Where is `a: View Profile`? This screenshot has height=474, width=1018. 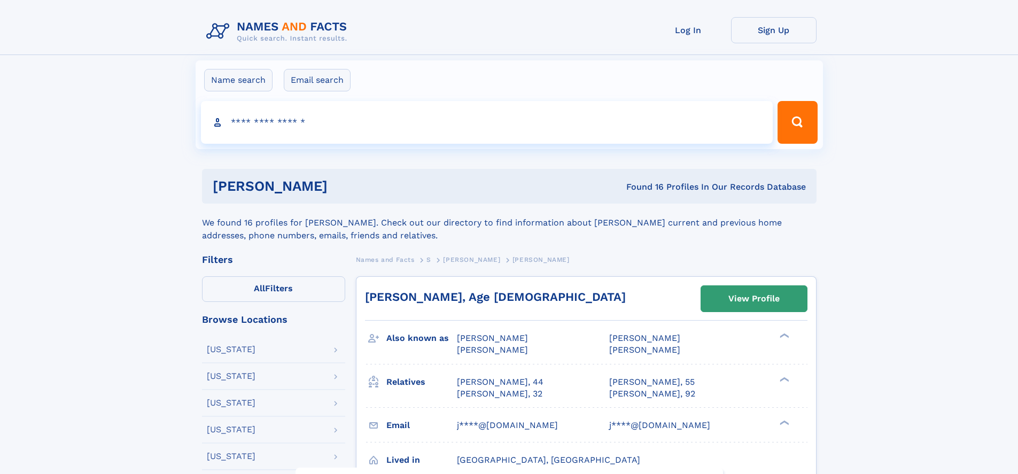 a: View Profile is located at coordinates (754, 299).